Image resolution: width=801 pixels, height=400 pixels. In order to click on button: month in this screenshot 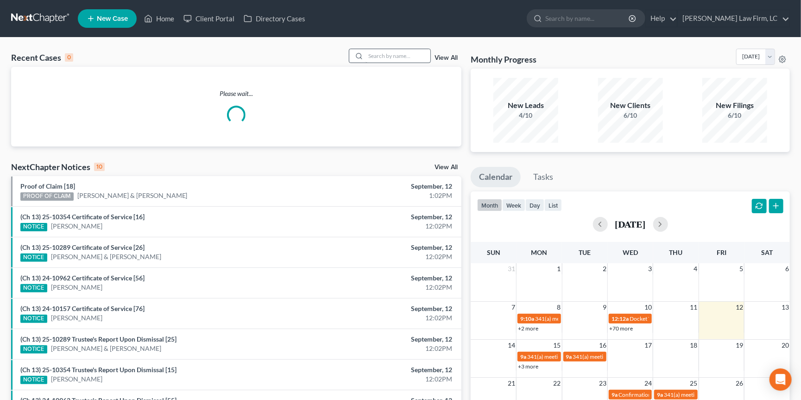, I will do `click(490, 205)`.